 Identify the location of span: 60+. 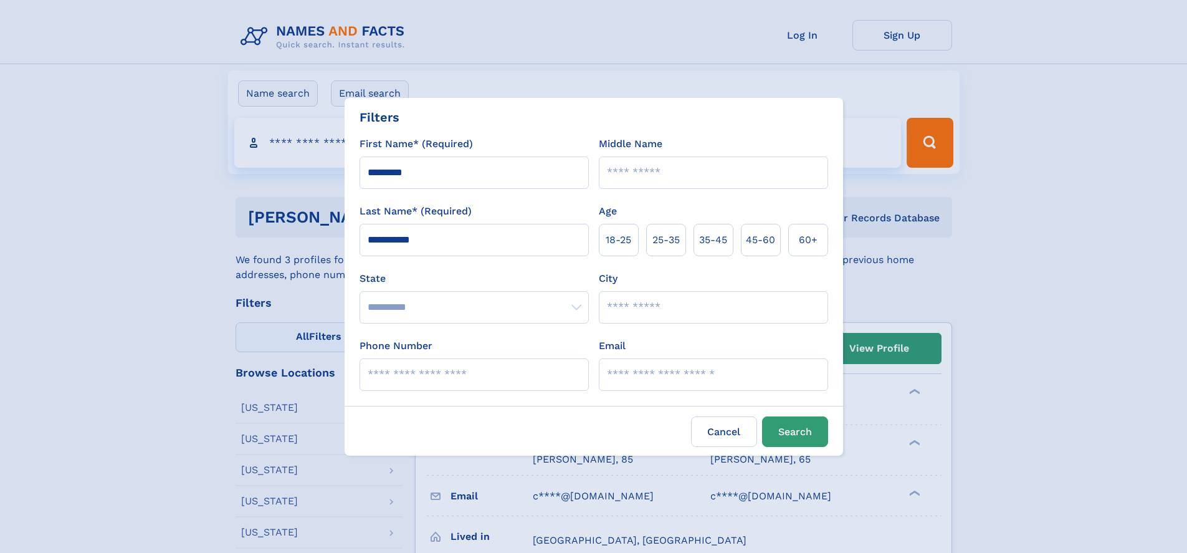
(808, 240).